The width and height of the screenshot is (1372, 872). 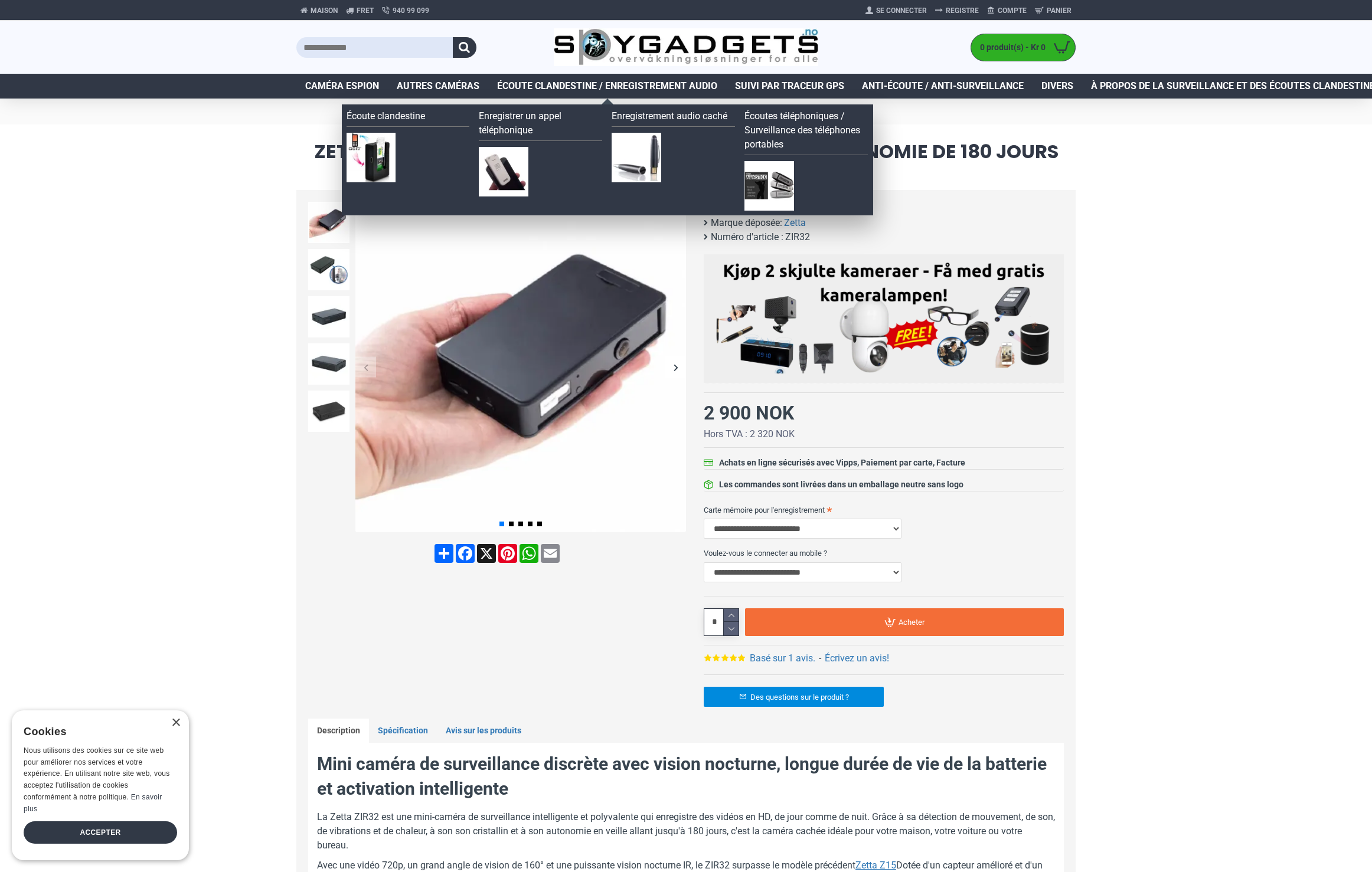 I want to click on img: Écoute clandestine, so click(x=371, y=158).